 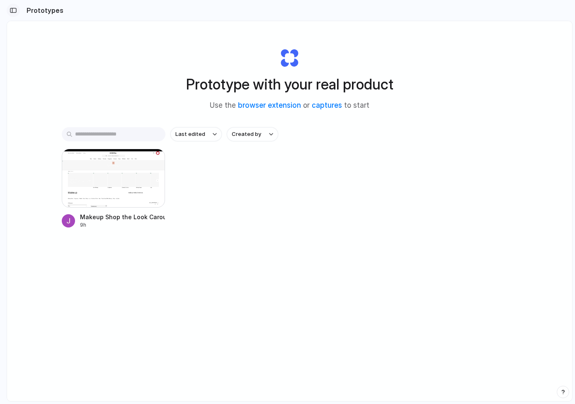 I want to click on div: 9h, so click(x=123, y=225).